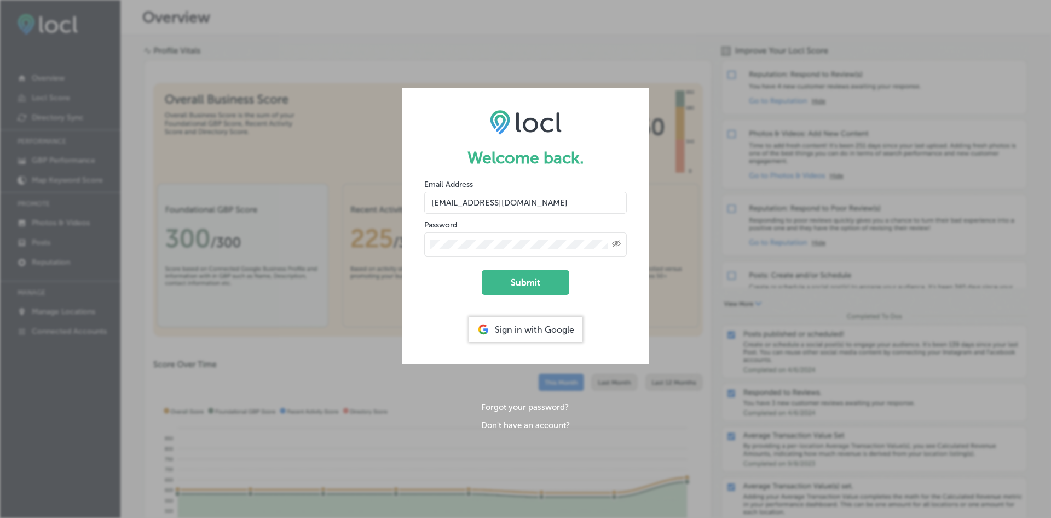 Image resolution: width=1051 pixels, height=518 pixels. What do you see at coordinates (526, 329) in the screenshot?
I see `div: Sign in with Google` at bounding box center [526, 329].